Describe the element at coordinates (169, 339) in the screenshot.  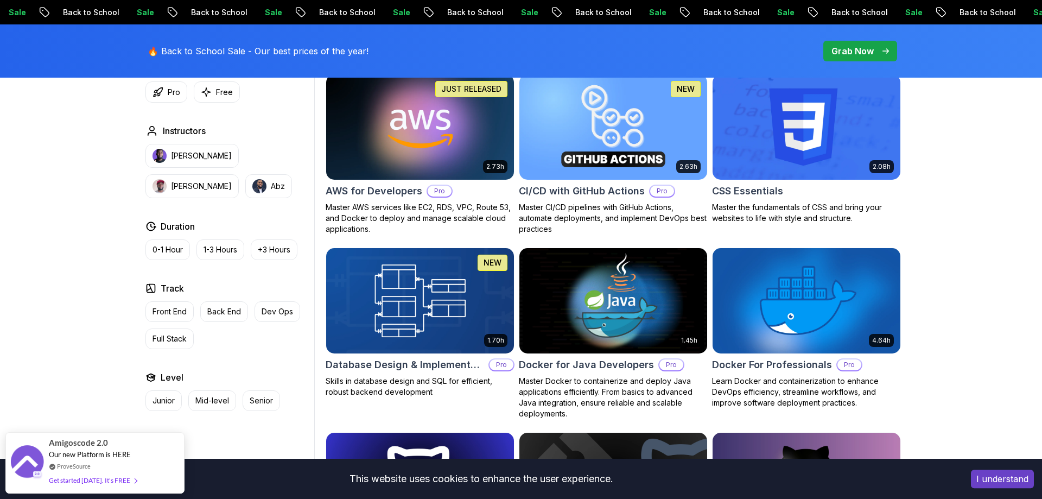
I see `button: Full Stack` at that location.